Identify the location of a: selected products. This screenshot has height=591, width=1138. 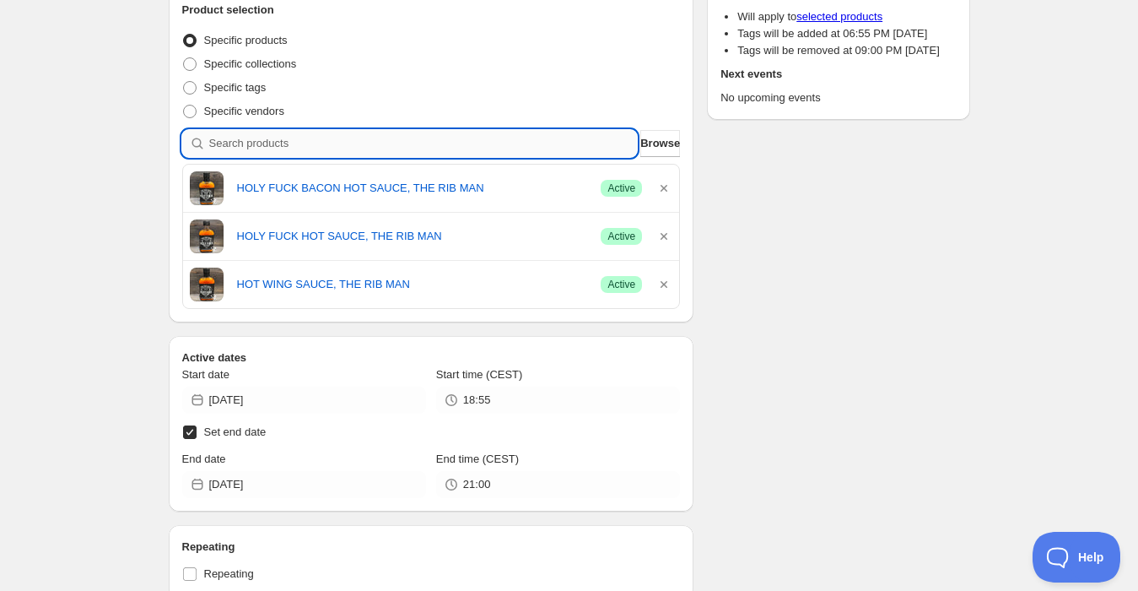
(839, 16).